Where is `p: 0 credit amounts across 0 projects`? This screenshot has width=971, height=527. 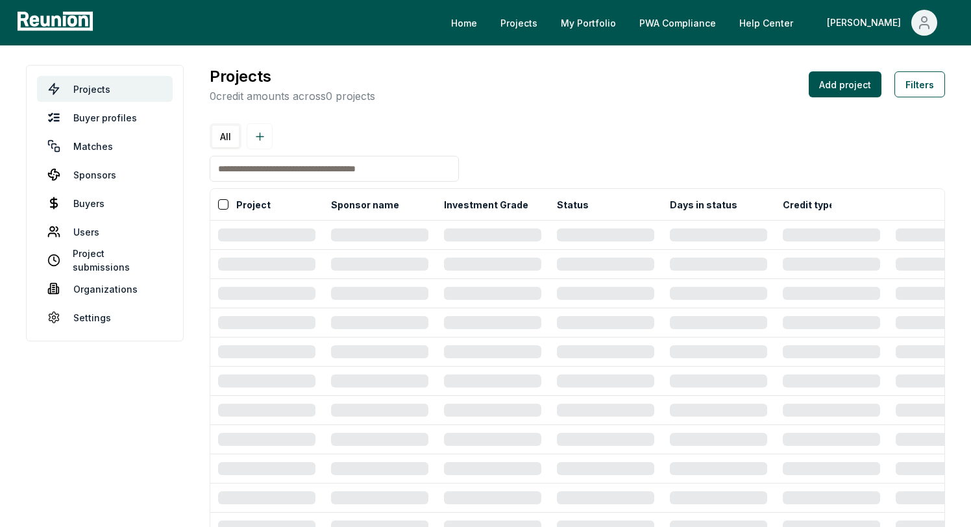
p: 0 credit amounts across 0 projects is located at coordinates (292, 96).